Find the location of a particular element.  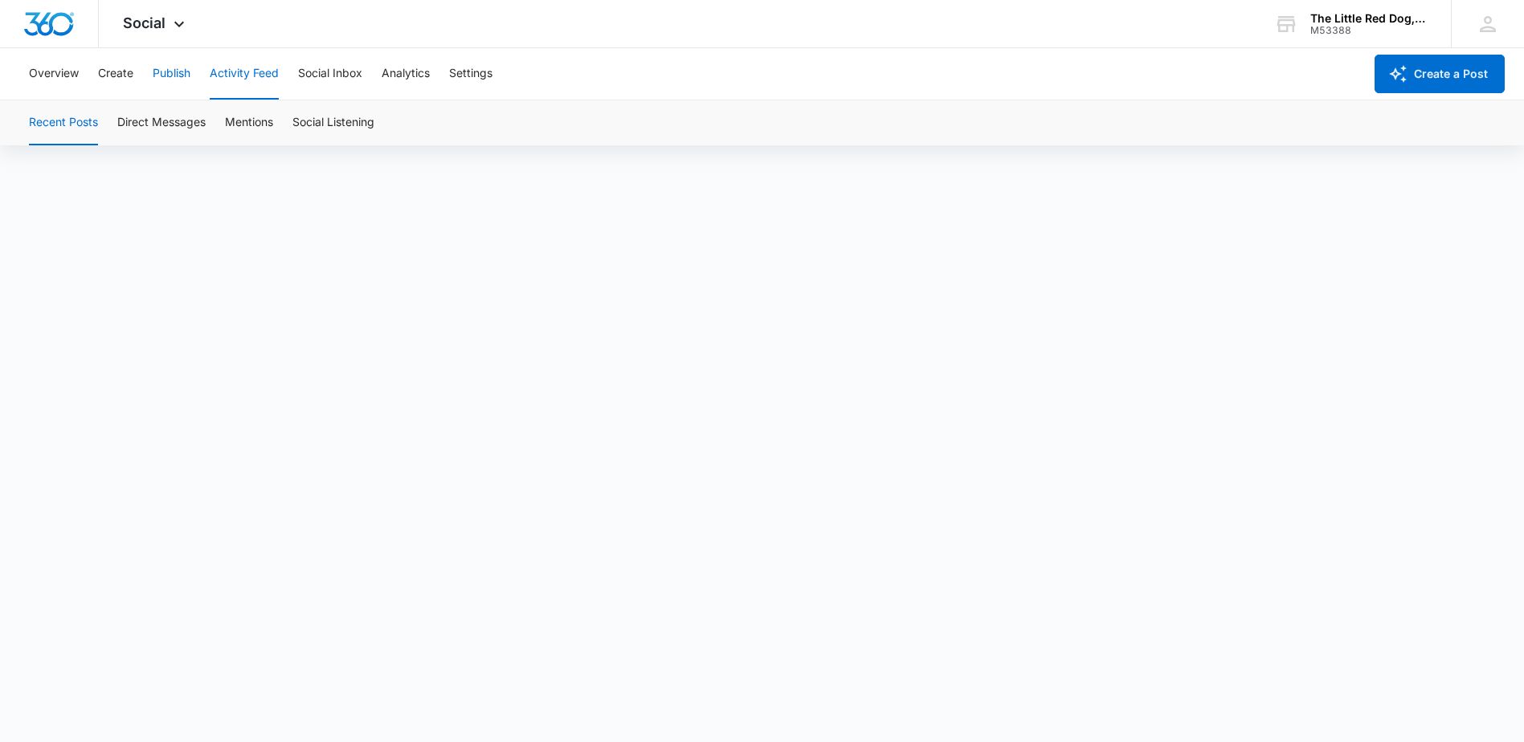

button: Direct Messages is located at coordinates (161, 123).